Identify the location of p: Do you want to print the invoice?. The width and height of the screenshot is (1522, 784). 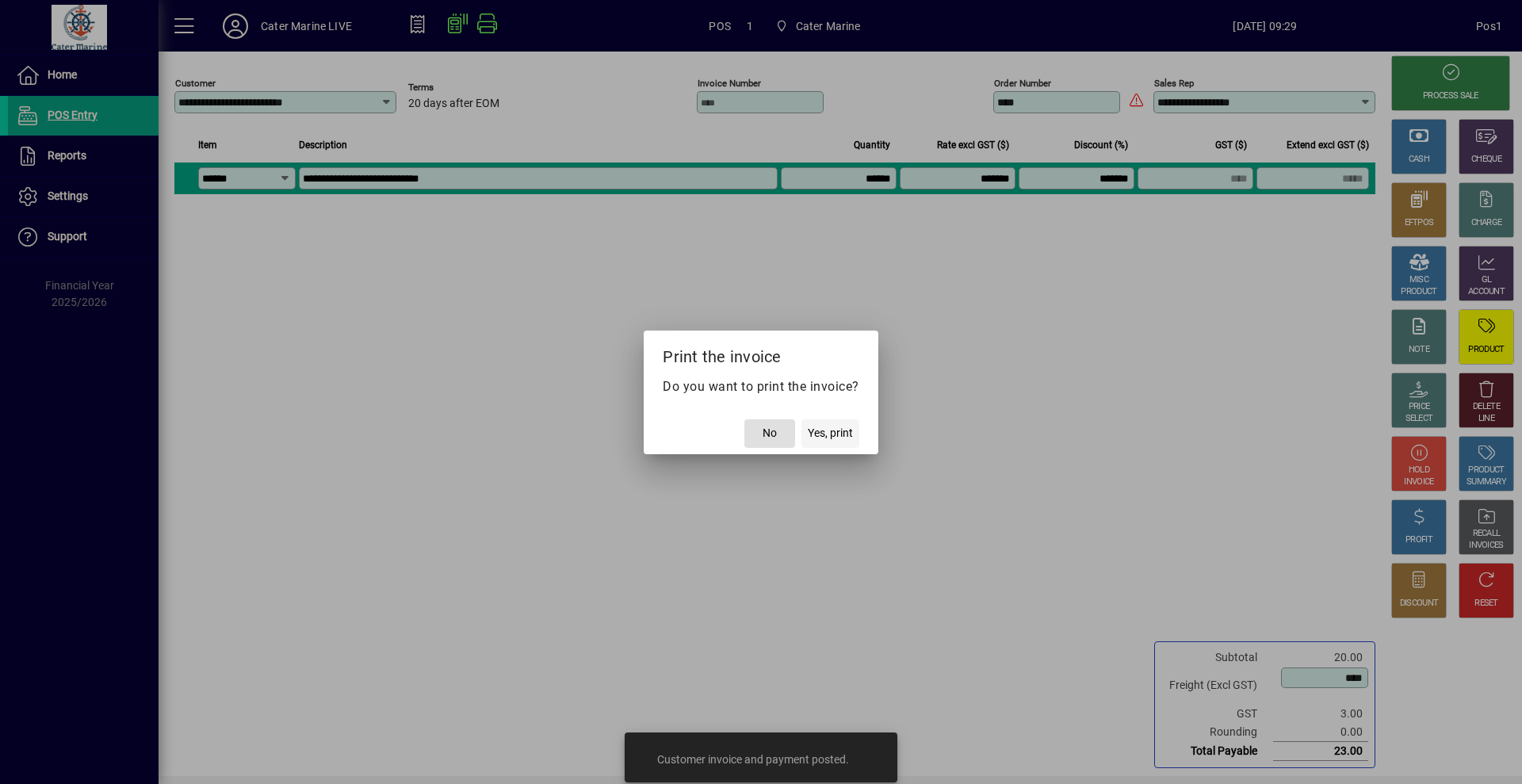
(761, 387).